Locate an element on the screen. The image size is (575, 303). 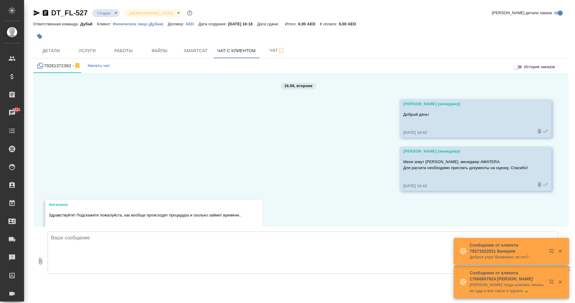
svg: Отписаться is located at coordinates (77, 66).